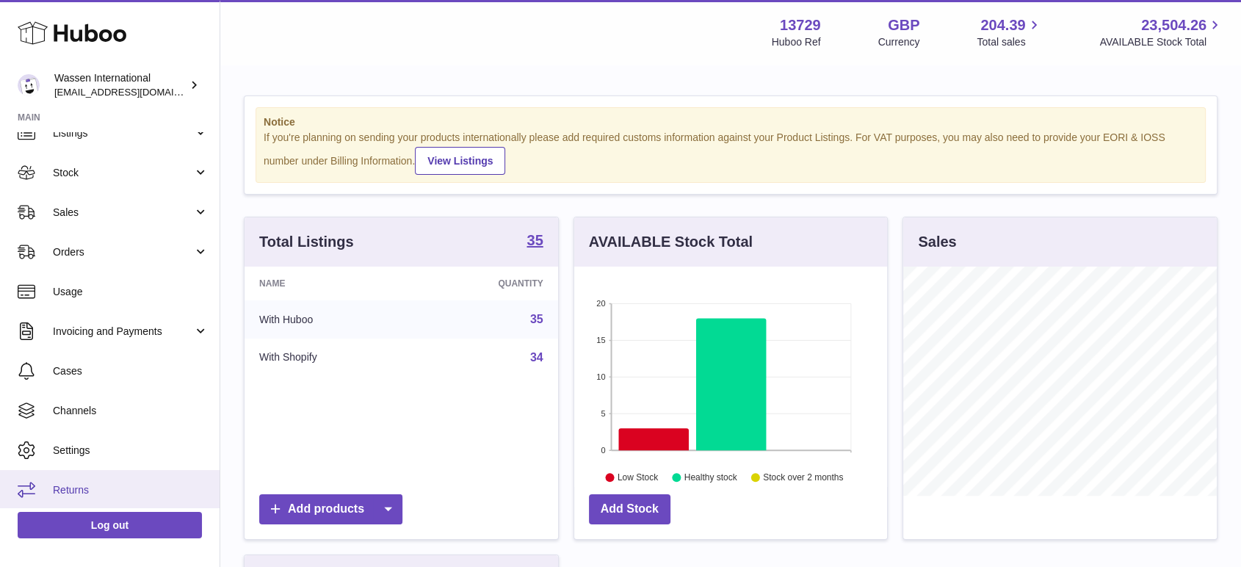 The height and width of the screenshot is (567, 1241). What do you see at coordinates (801, 25) in the screenshot?
I see `strong: 13729` at bounding box center [801, 25].